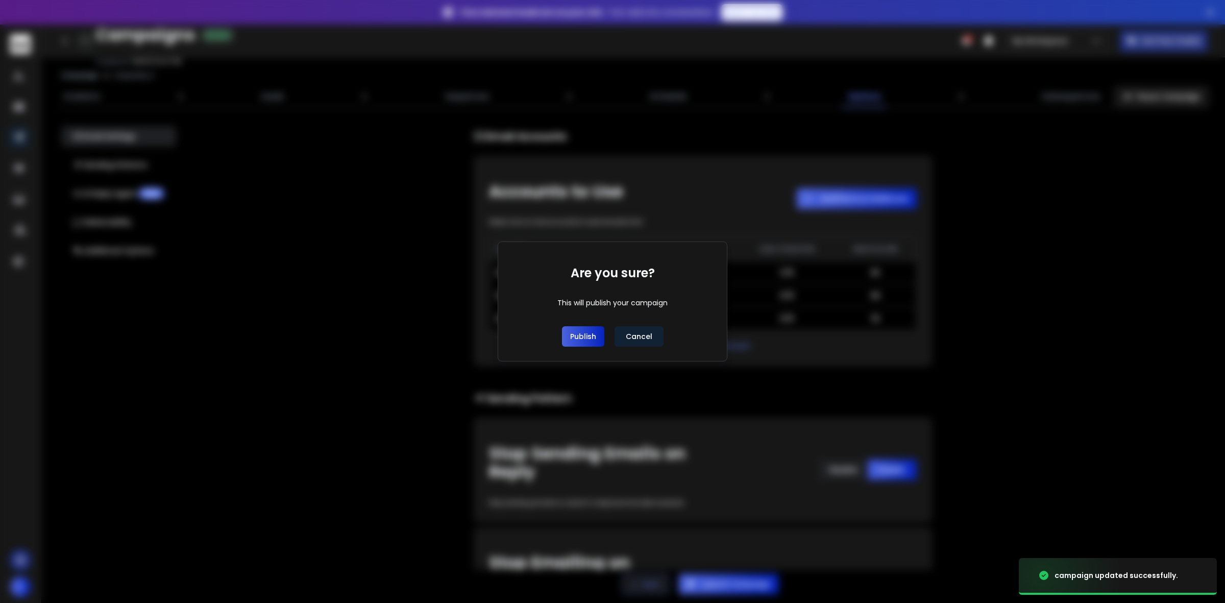 This screenshot has height=603, width=1225. What do you see at coordinates (1117, 575) in the screenshot?
I see `div: campaign updated successfully.` at bounding box center [1117, 575].